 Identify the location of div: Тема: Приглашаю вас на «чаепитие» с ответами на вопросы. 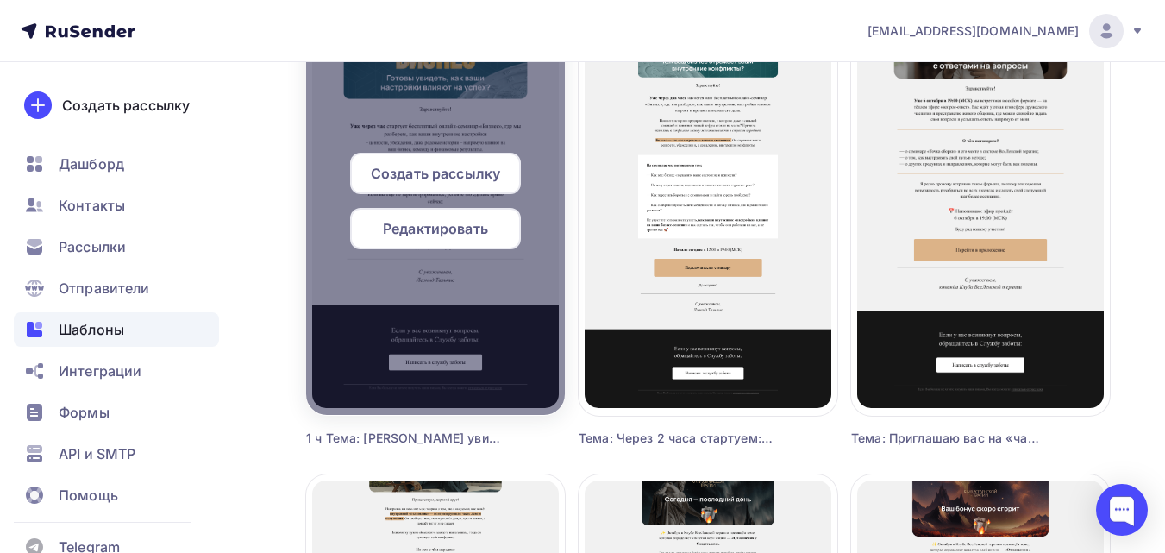
(948, 438).